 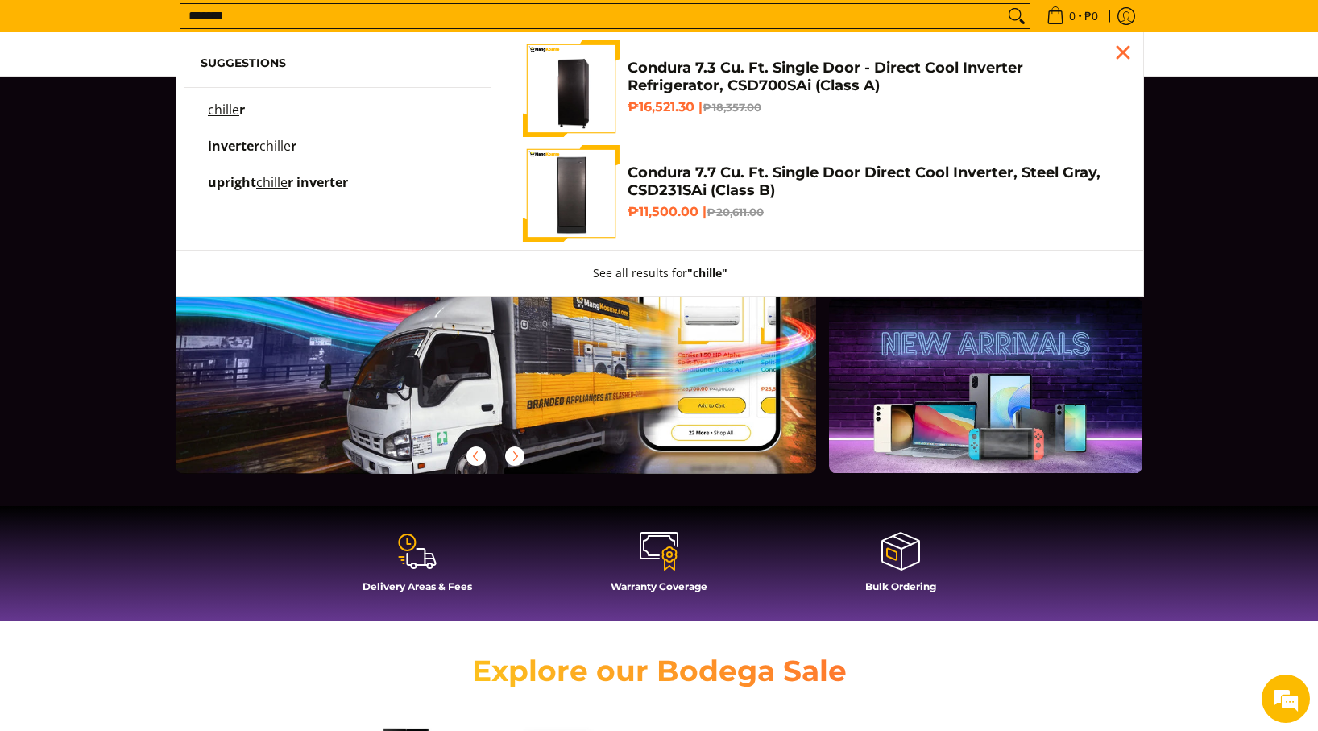 I want to click on a: inverter chiller, so click(x=338, y=154).